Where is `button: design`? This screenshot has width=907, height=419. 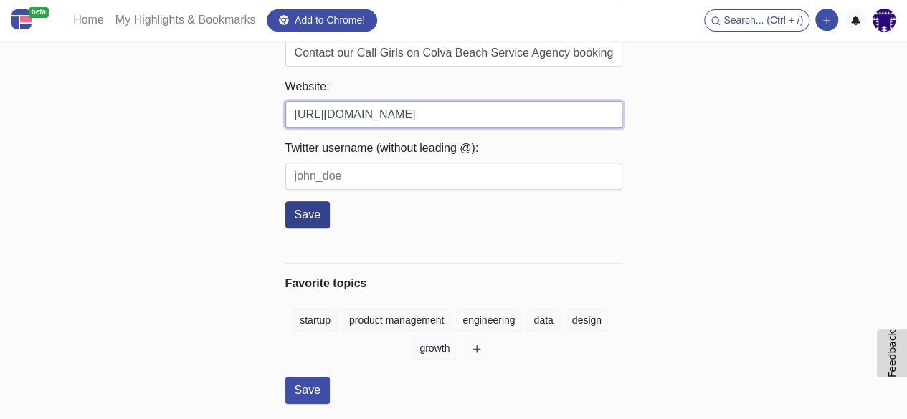 button: design is located at coordinates (586, 320).